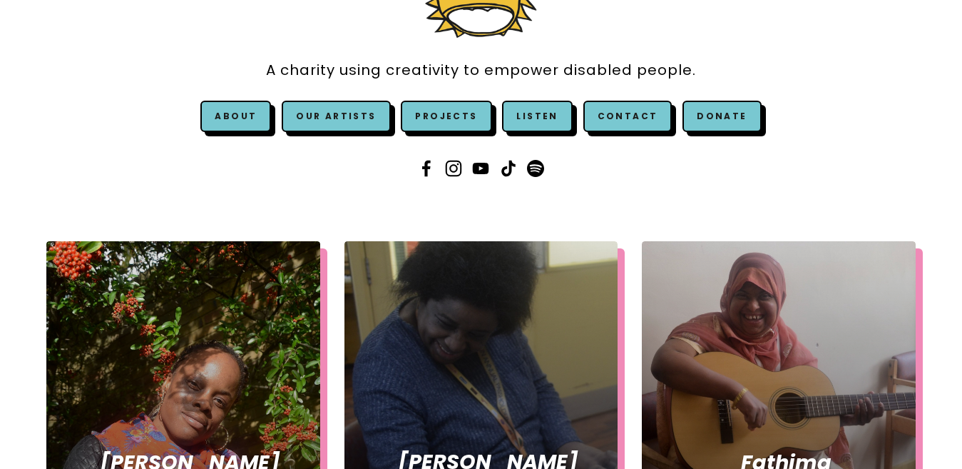 The image size is (962, 469). I want to click on a: Contact, so click(628, 116).